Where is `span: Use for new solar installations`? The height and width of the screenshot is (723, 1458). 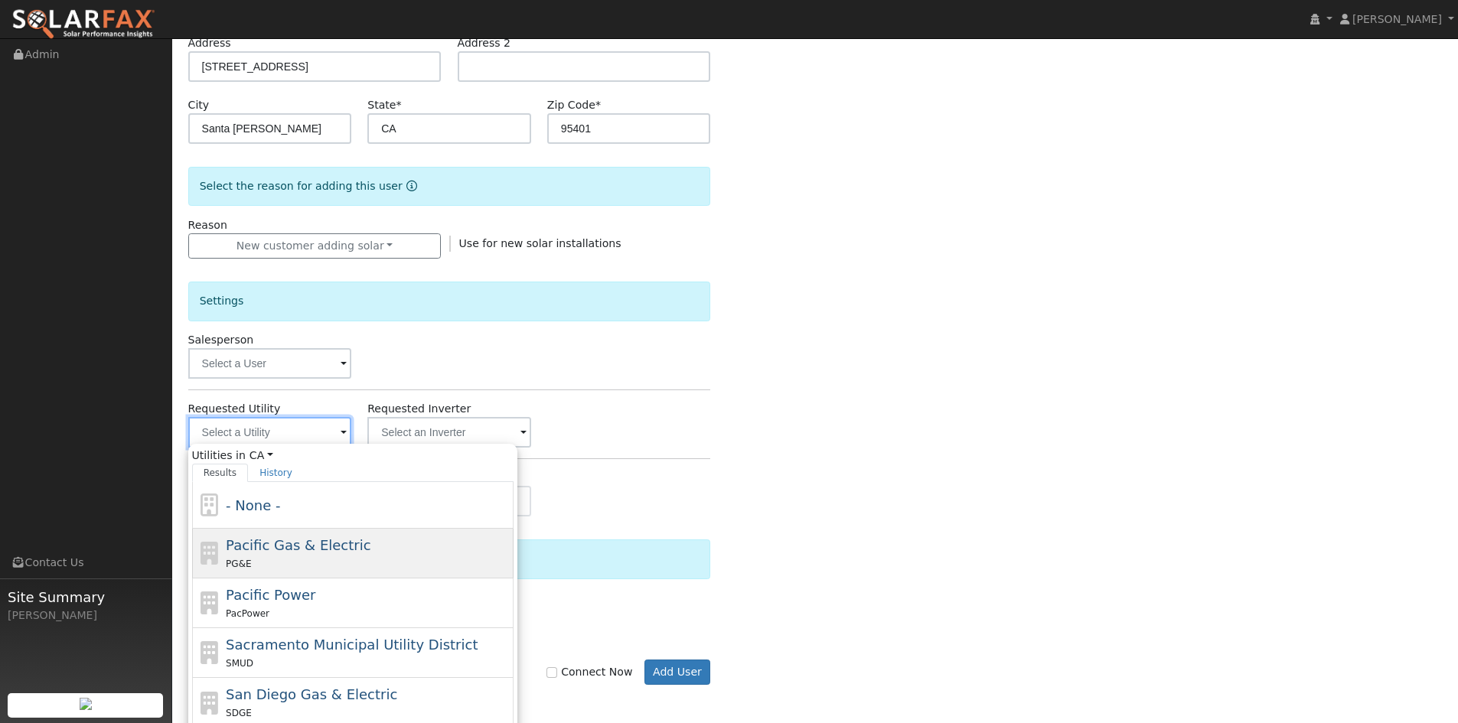 span: Use for new solar installations is located at coordinates (540, 243).